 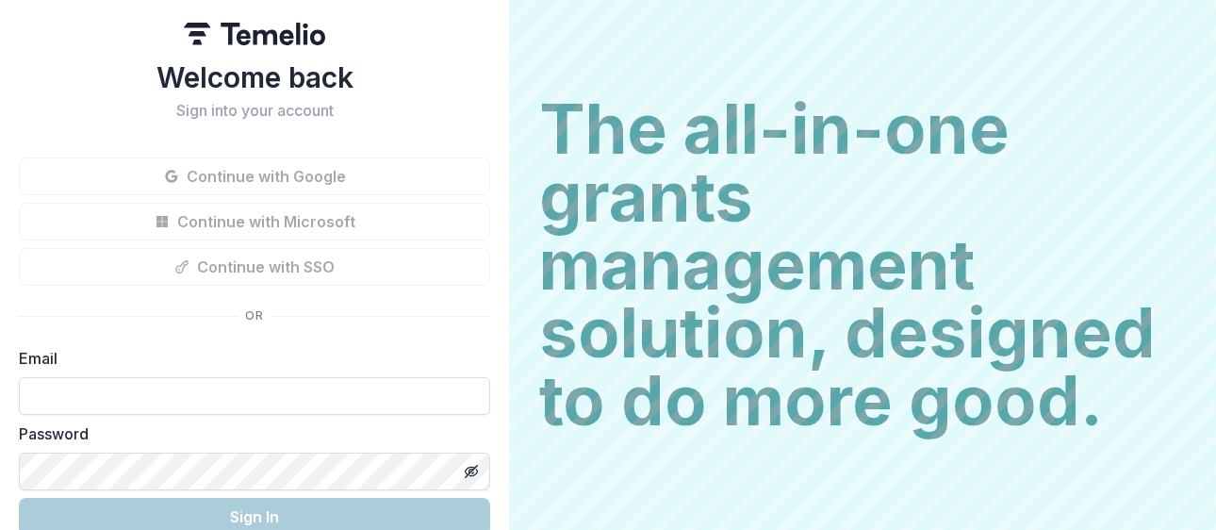 What do you see at coordinates (255, 110) in the screenshot?
I see `h2: Sign into your account` at bounding box center [255, 110].